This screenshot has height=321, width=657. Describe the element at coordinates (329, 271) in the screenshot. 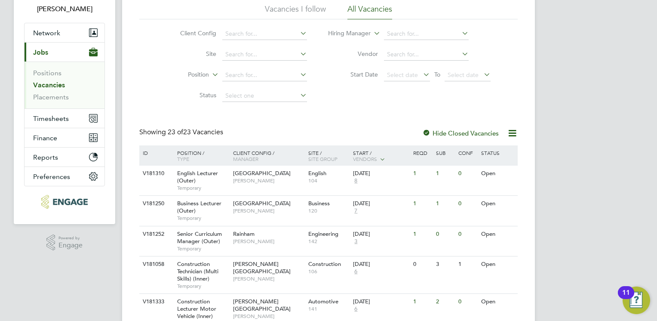

I see `span: 106` at that location.